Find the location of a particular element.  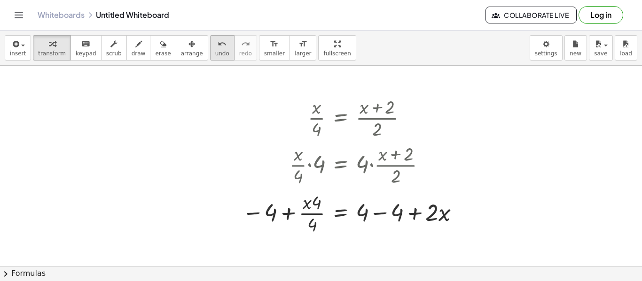

span: erase is located at coordinates (163, 54).